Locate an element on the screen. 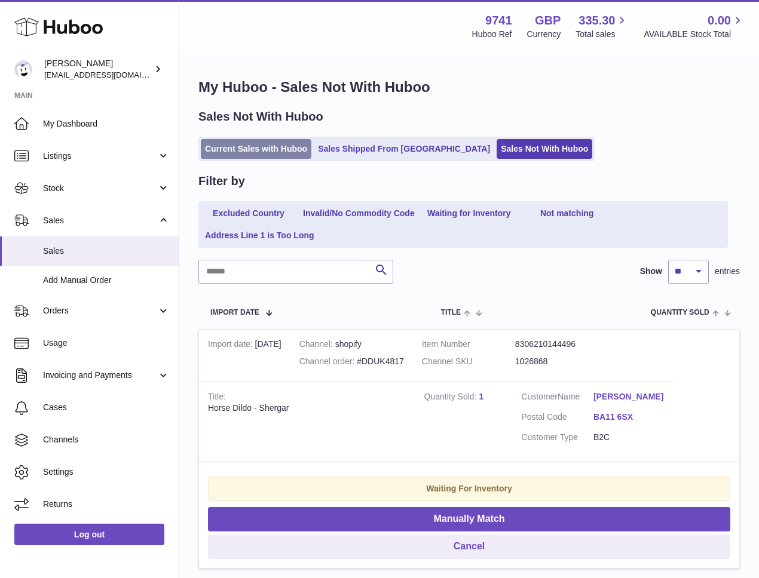 This screenshot has height=578, width=759. a: 1 is located at coordinates (481, 397).